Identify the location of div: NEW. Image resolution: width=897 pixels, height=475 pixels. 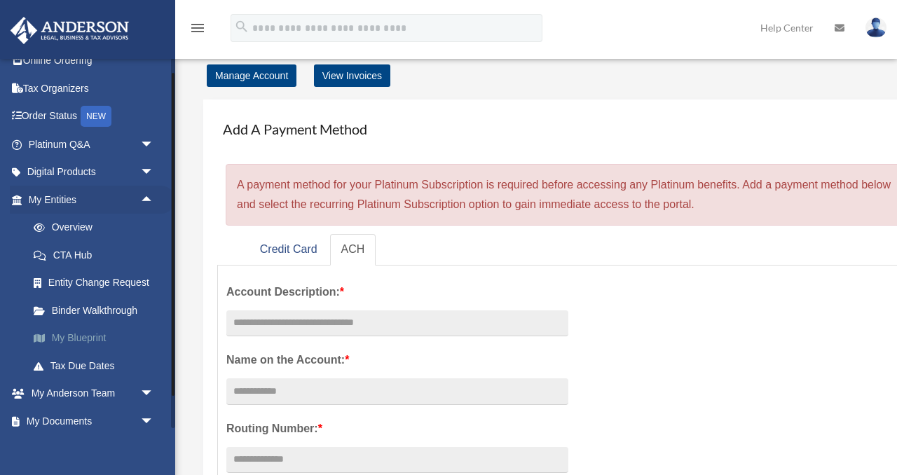
(96, 116).